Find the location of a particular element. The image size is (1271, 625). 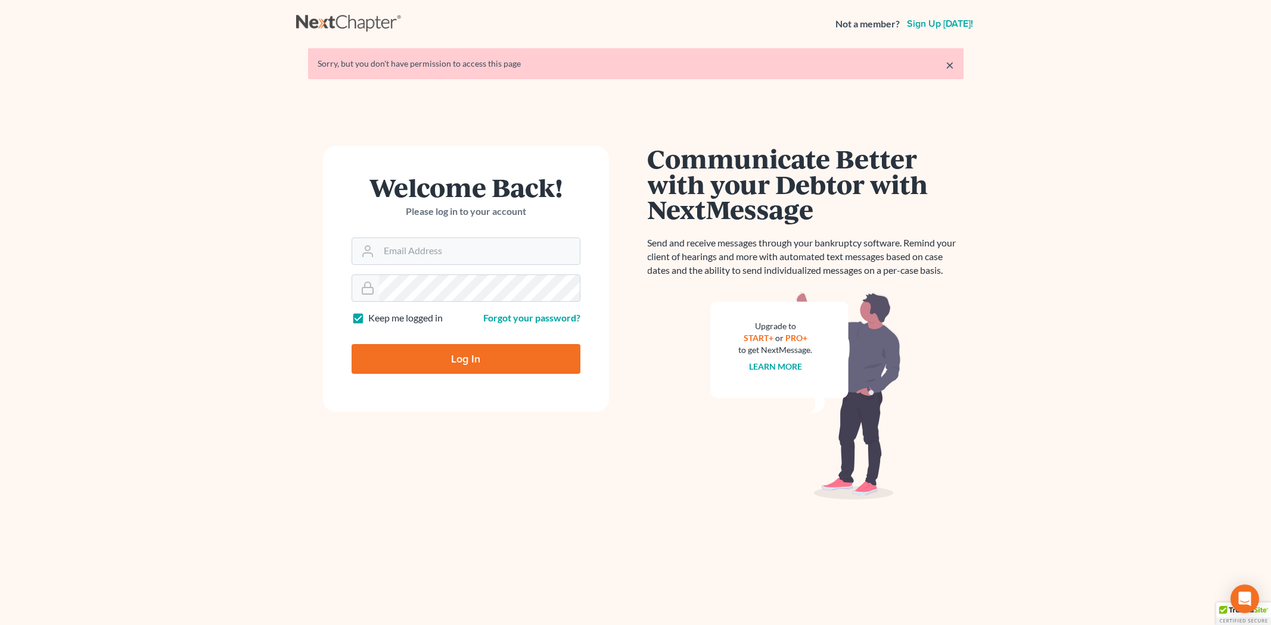

p: Send and receive messages through your bankruptcy software. Remind your client of hearings and mo... is located at coordinates (805, 257).